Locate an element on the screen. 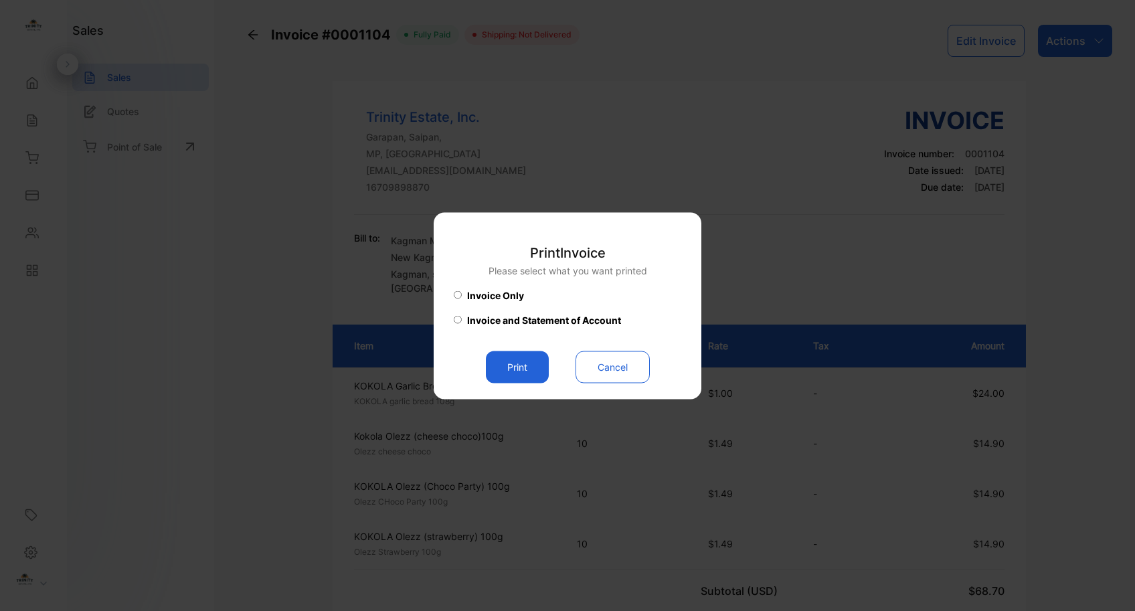 The image size is (1135, 611). button: Open LiveChat chat widget is located at coordinates (31, 25).